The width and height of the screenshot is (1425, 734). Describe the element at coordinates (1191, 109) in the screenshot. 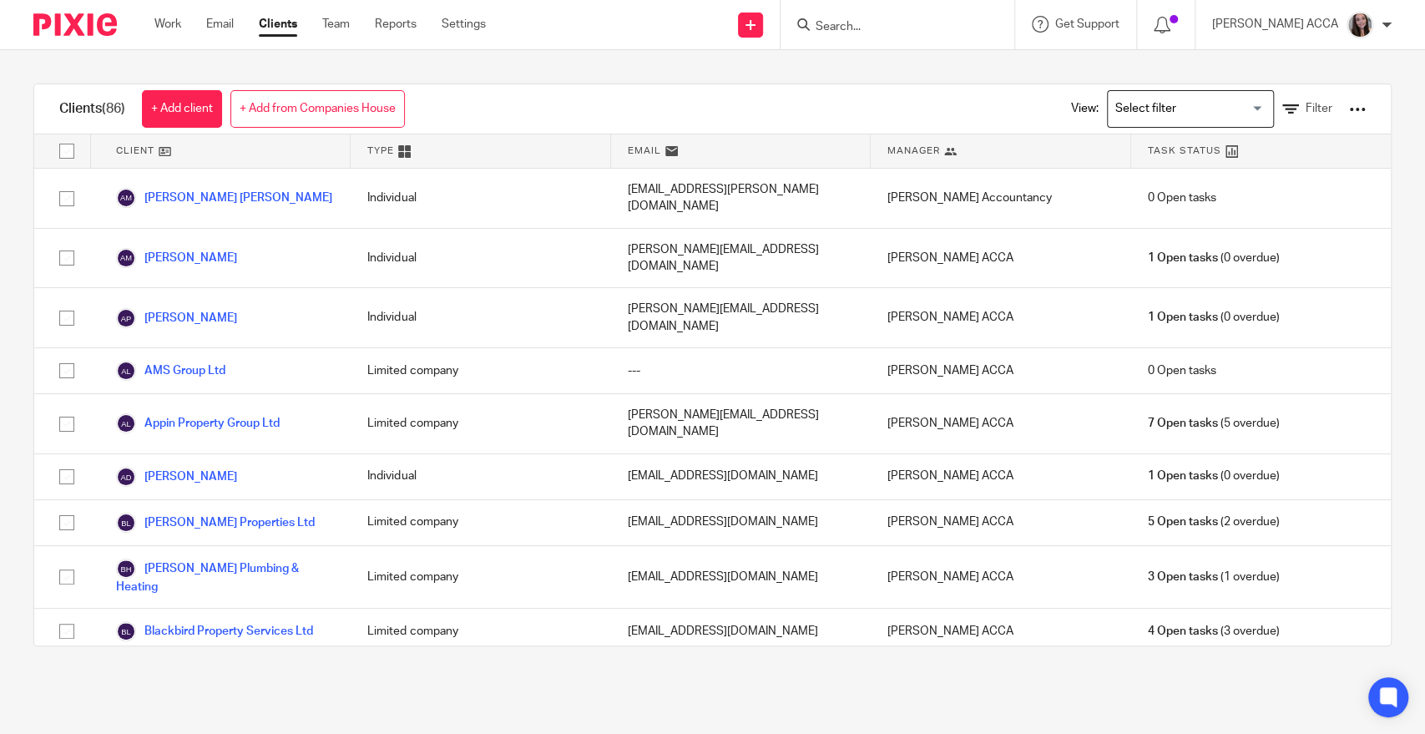

I see `div: Search for option` at that location.